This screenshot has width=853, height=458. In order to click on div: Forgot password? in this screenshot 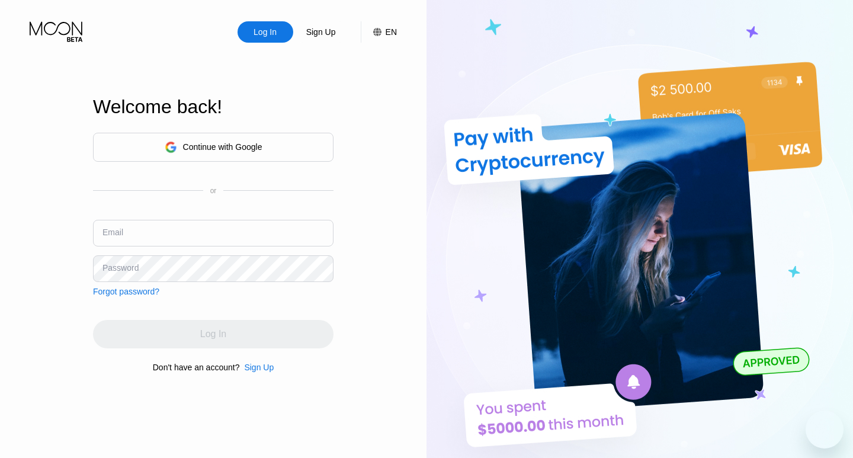, I will do `click(126, 292)`.